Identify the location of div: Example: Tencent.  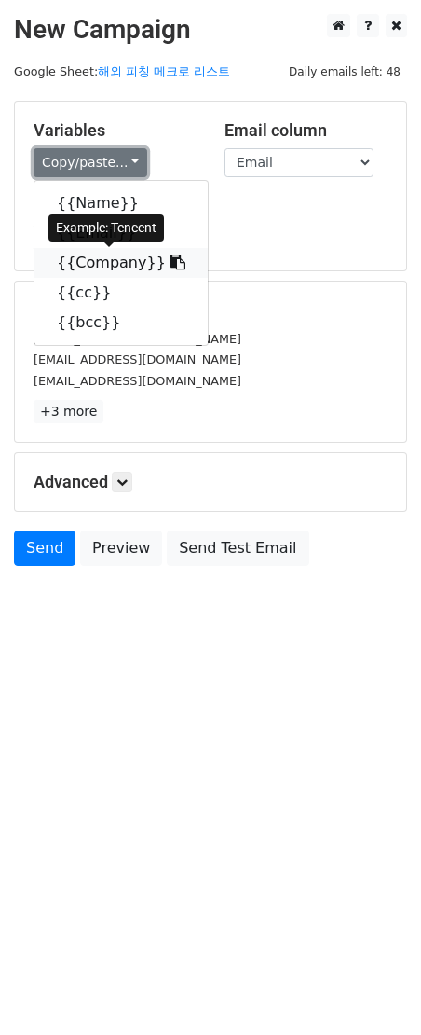
(106, 227).